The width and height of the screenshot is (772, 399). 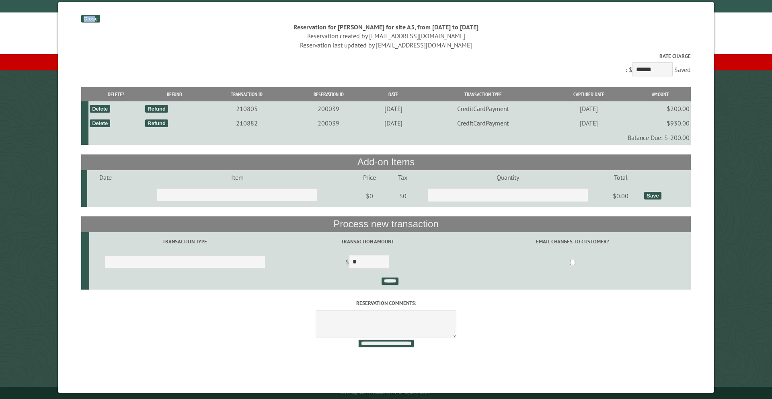 What do you see at coordinates (660, 109) in the screenshot?
I see `td: $200.00` at bounding box center [660, 109].